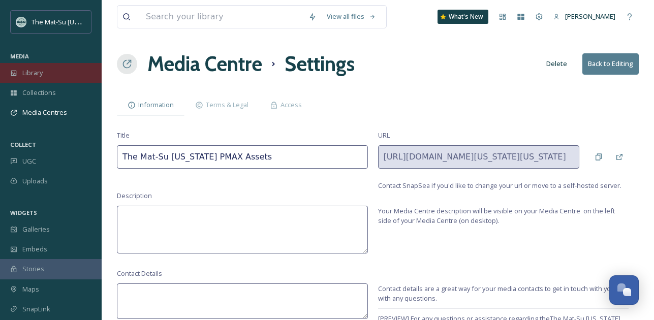 The image size is (654, 320). What do you see at coordinates (36, 309) in the screenshot?
I see `span: SnapLink` at bounding box center [36, 309].